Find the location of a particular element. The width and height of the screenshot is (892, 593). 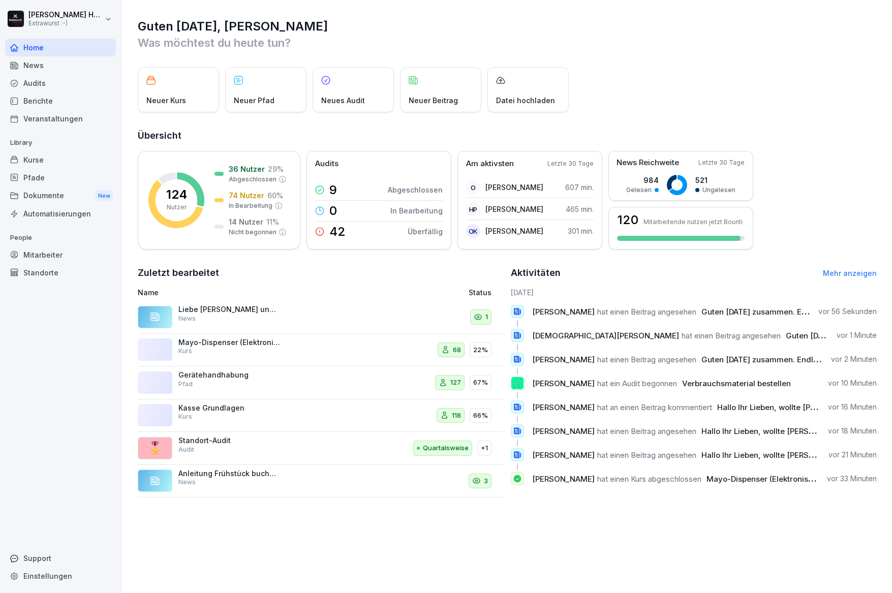

div: New is located at coordinates (104, 196).